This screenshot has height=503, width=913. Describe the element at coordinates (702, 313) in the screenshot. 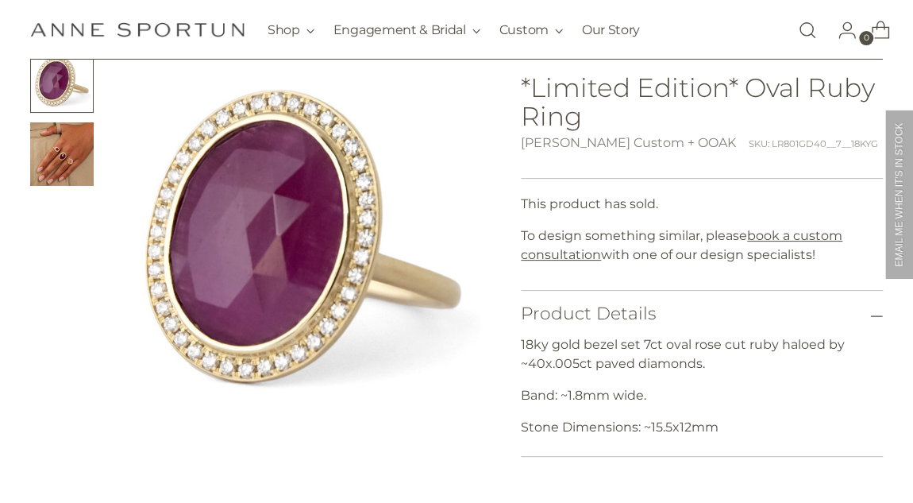

I see `button: Product Details` at that location.